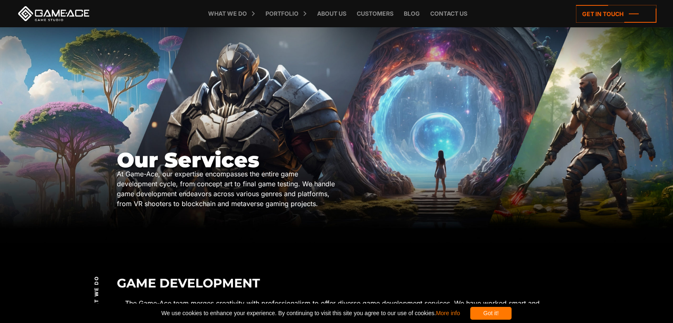 This screenshot has width=673, height=323. I want to click on h2: Game Development, so click(336, 283).